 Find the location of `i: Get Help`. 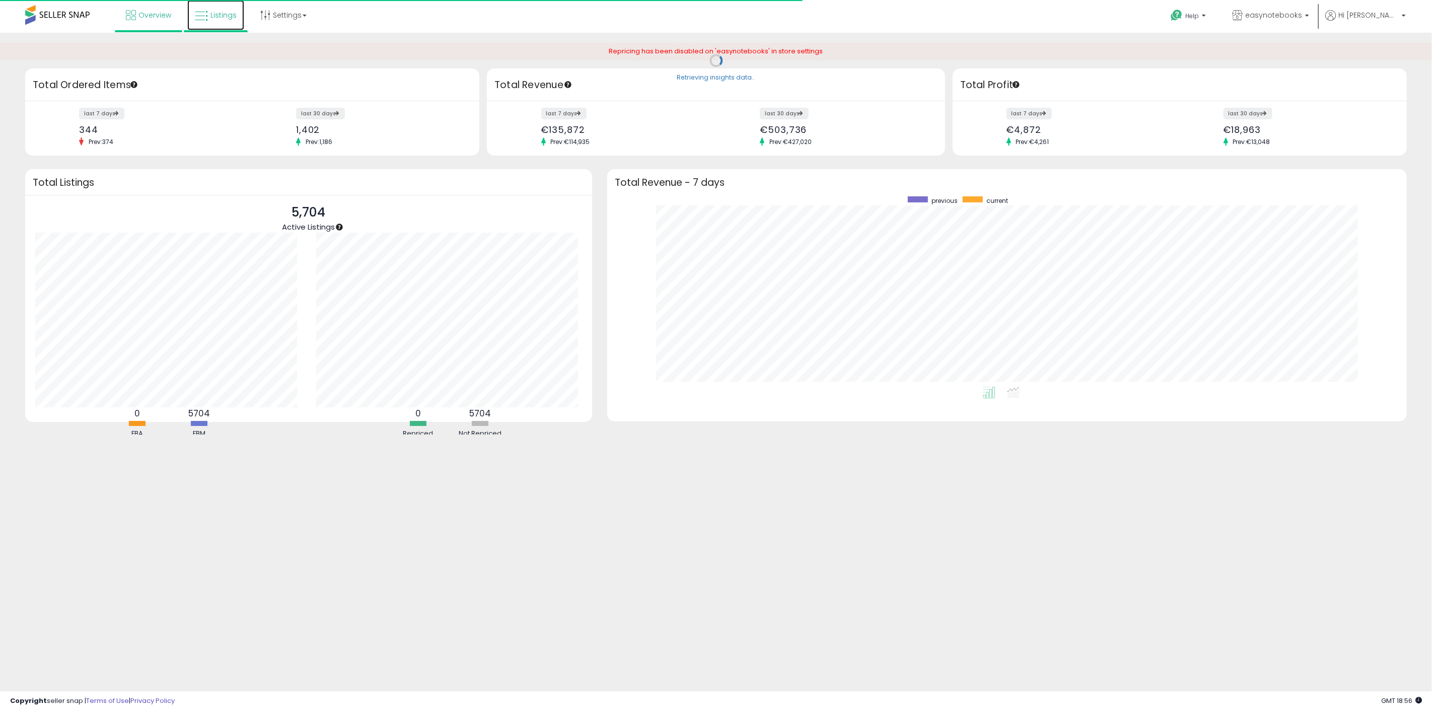

i: Get Help is located at coordinates (1176, 15).